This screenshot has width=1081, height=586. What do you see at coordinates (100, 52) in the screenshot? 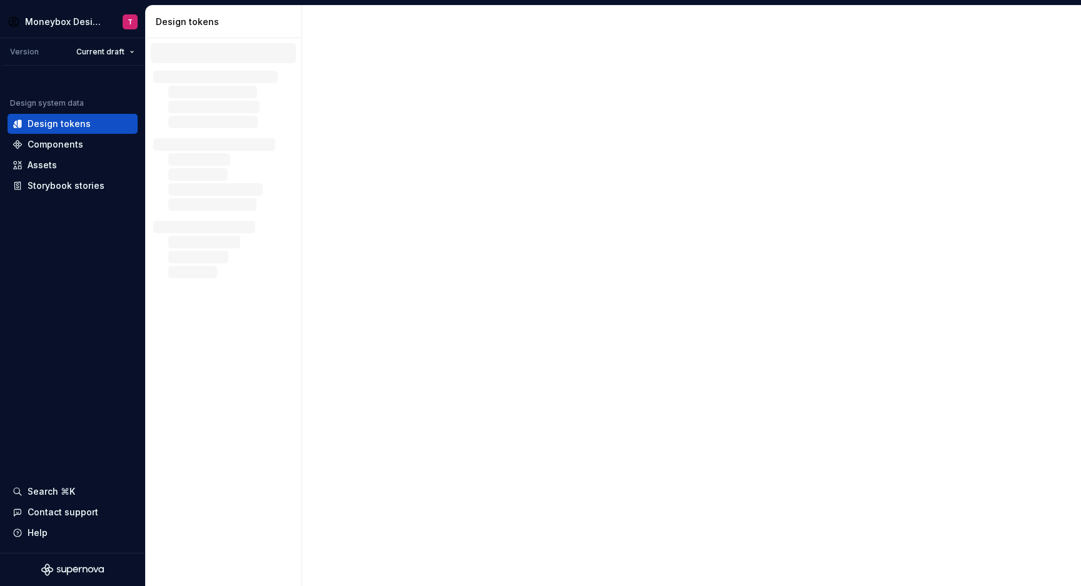
I see `span: Current draft` at bounding box center [100, 52].